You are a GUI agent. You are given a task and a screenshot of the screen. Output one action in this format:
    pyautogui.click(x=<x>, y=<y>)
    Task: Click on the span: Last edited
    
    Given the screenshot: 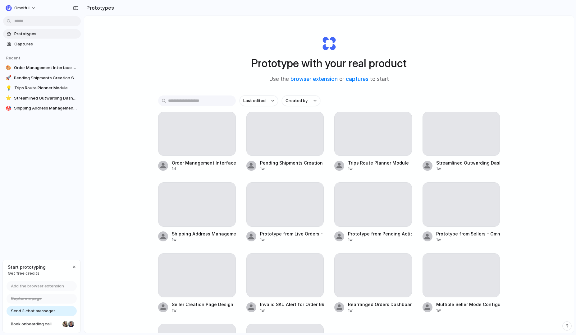 What is the action you would take?
    pyautogui.click(x=254, y=101)
    